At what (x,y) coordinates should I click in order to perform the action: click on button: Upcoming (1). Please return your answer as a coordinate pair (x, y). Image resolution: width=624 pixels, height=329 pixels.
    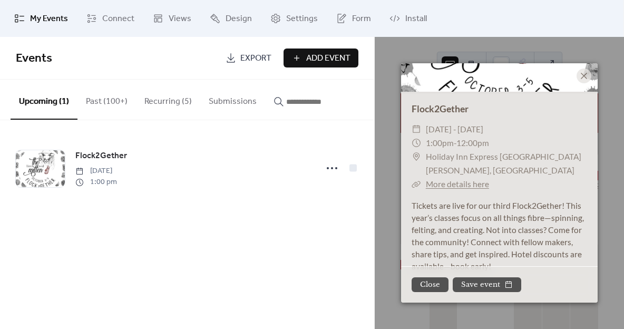
    Looking at the image, I should click on (44, 100).